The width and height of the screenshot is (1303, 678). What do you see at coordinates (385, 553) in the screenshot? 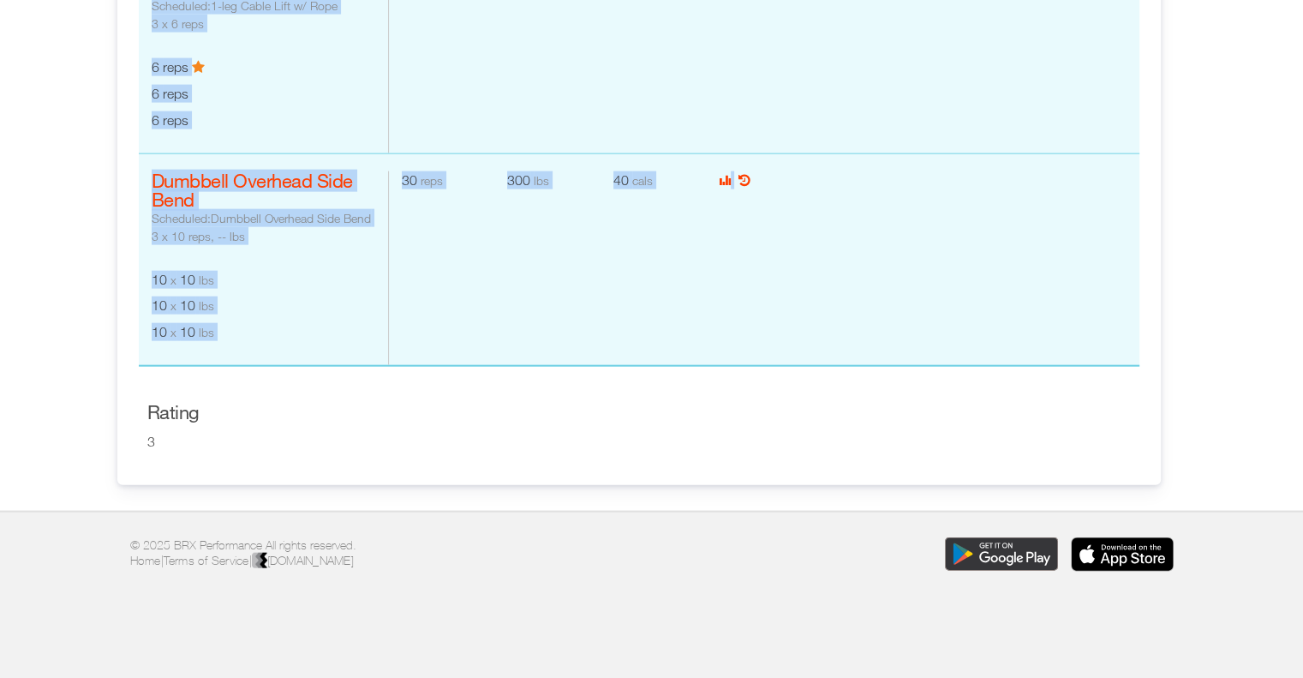
I see `p: © 2025 BRX Performance All rights reserved. | |` at bounding box center [385, 553].